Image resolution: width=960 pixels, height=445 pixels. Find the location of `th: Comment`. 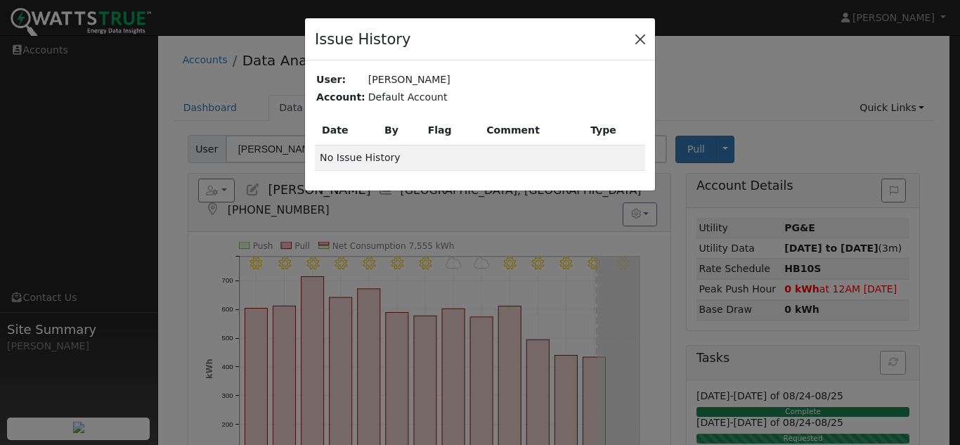

th: Comment is located at coordinates (532, 131).